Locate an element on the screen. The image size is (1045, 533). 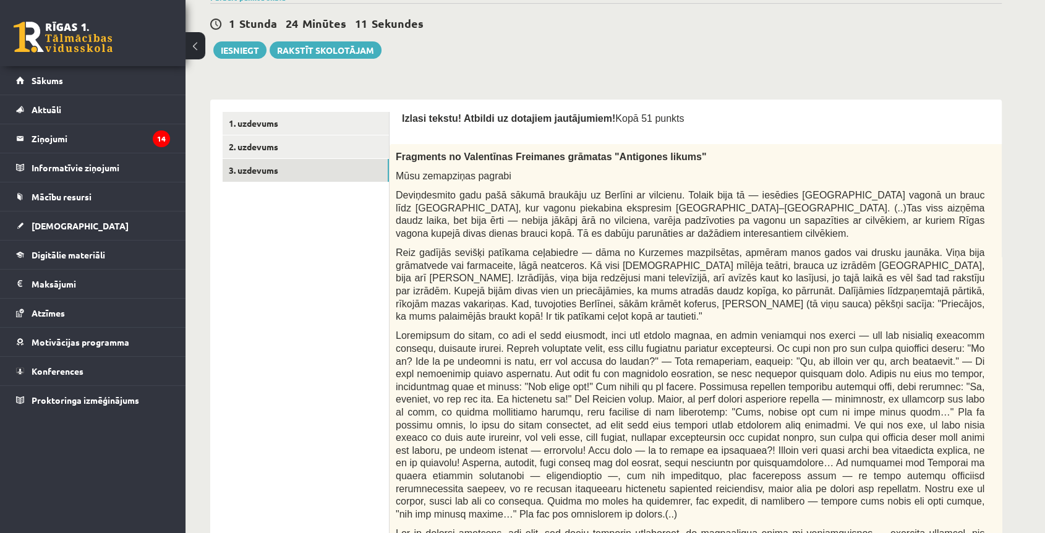
body: Editor, wiswyg-editor-user-answer-47433799514720 is located at coordinates (325, 19).